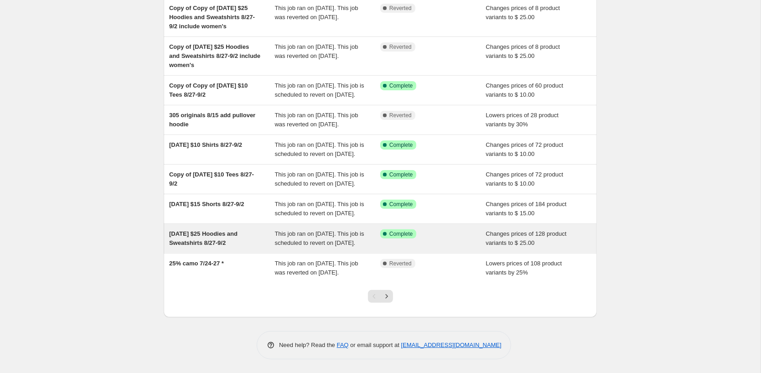 The width and height of the screenshot is (761, 373). I want to click on a: FAQ, so click(343, 345).